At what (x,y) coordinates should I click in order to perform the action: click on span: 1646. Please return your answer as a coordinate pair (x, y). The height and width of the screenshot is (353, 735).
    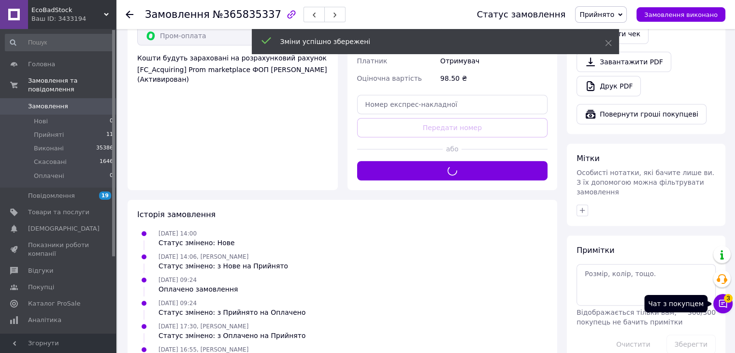
    Looking at the image, I should click on (106, 162).